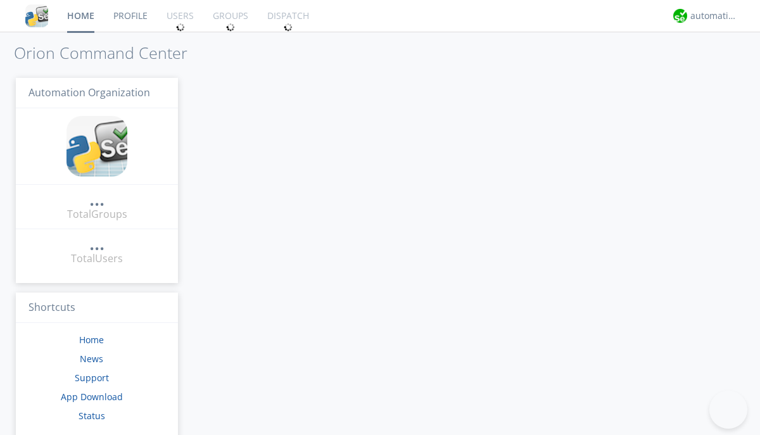  What do you see at coordinates (97, 214) in the screenshot?
I see `div: Total Groups` at bounding box center [97, 214].